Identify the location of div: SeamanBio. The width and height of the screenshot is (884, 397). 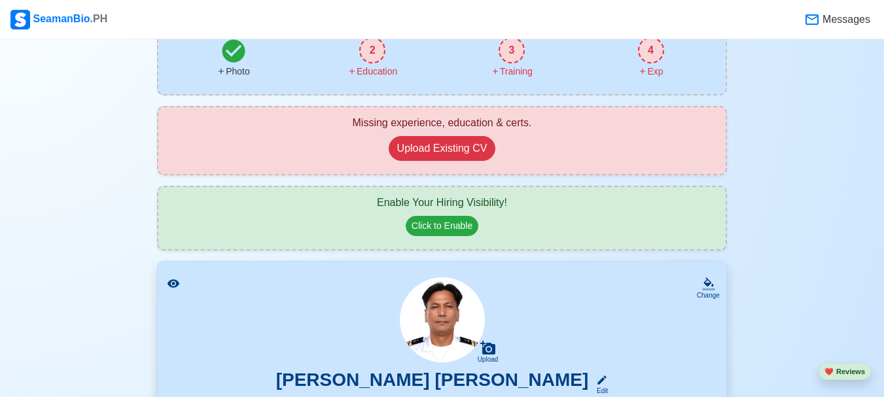
(59, 20).